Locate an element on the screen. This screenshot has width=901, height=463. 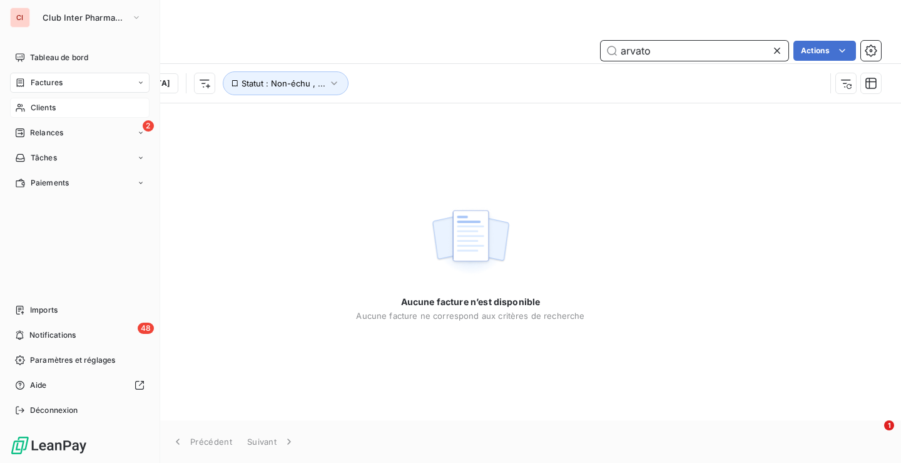
a: Aide is located at coordinates (80, 385).